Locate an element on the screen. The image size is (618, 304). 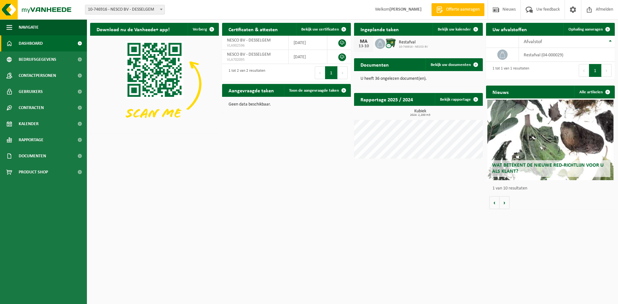
a: Wat betekent de nieuwe RED-richtlijn voor u als klant? is located at coordinates (550, 140).